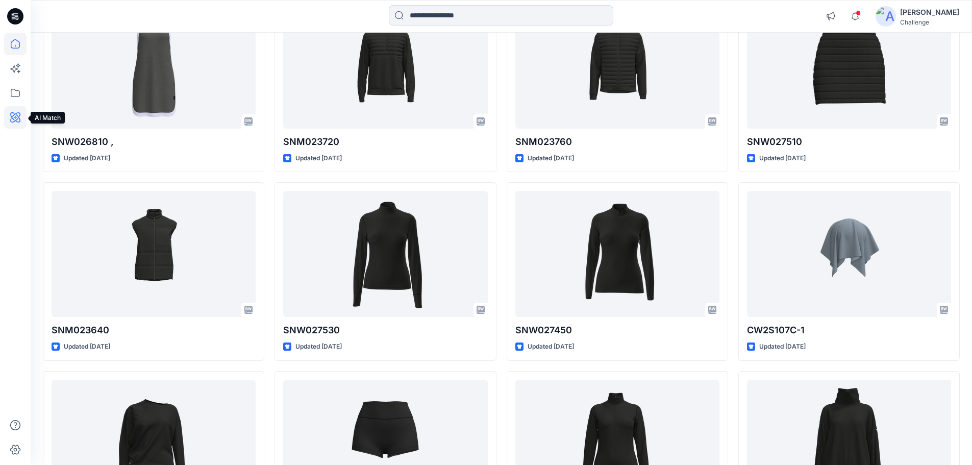  I want to click on a: CW2S107C-1, so click(849, 253).